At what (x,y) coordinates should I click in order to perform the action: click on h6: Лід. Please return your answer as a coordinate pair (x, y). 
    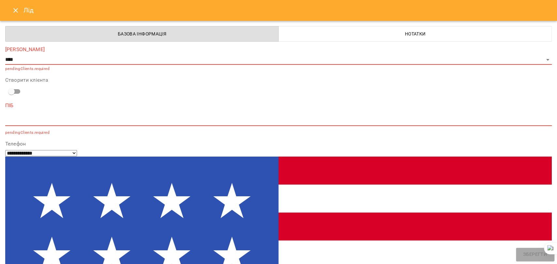
    Looking at the image, I should click on (286, 10).